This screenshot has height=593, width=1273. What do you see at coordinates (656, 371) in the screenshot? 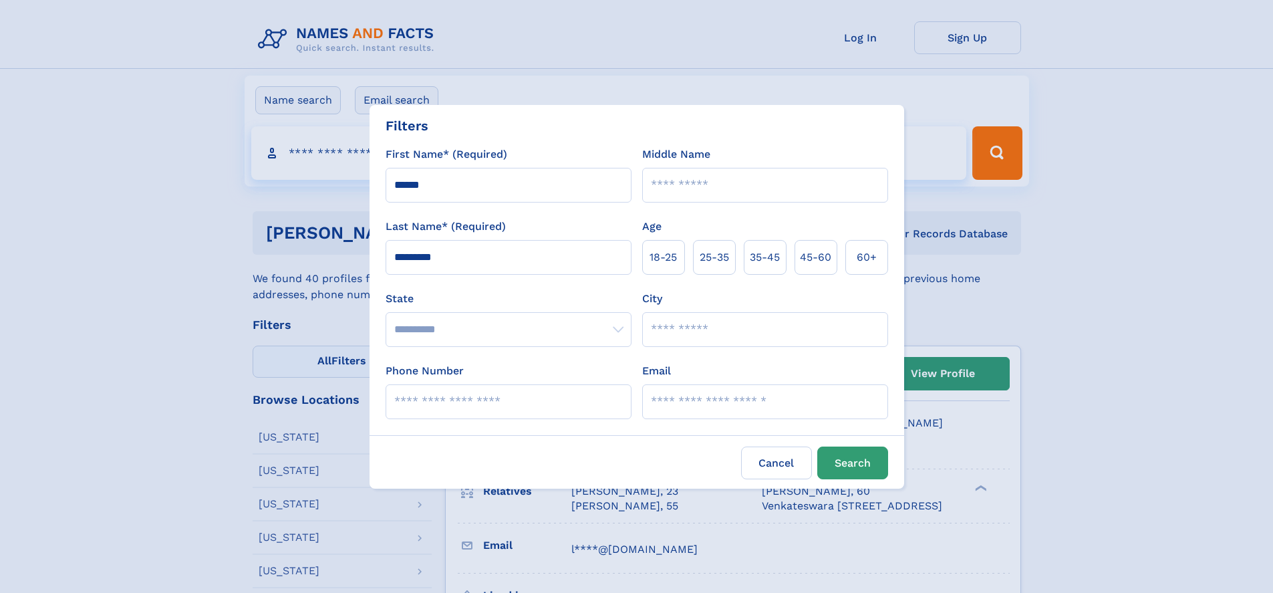
I see `label: Email` at bounding box center [656, 371].